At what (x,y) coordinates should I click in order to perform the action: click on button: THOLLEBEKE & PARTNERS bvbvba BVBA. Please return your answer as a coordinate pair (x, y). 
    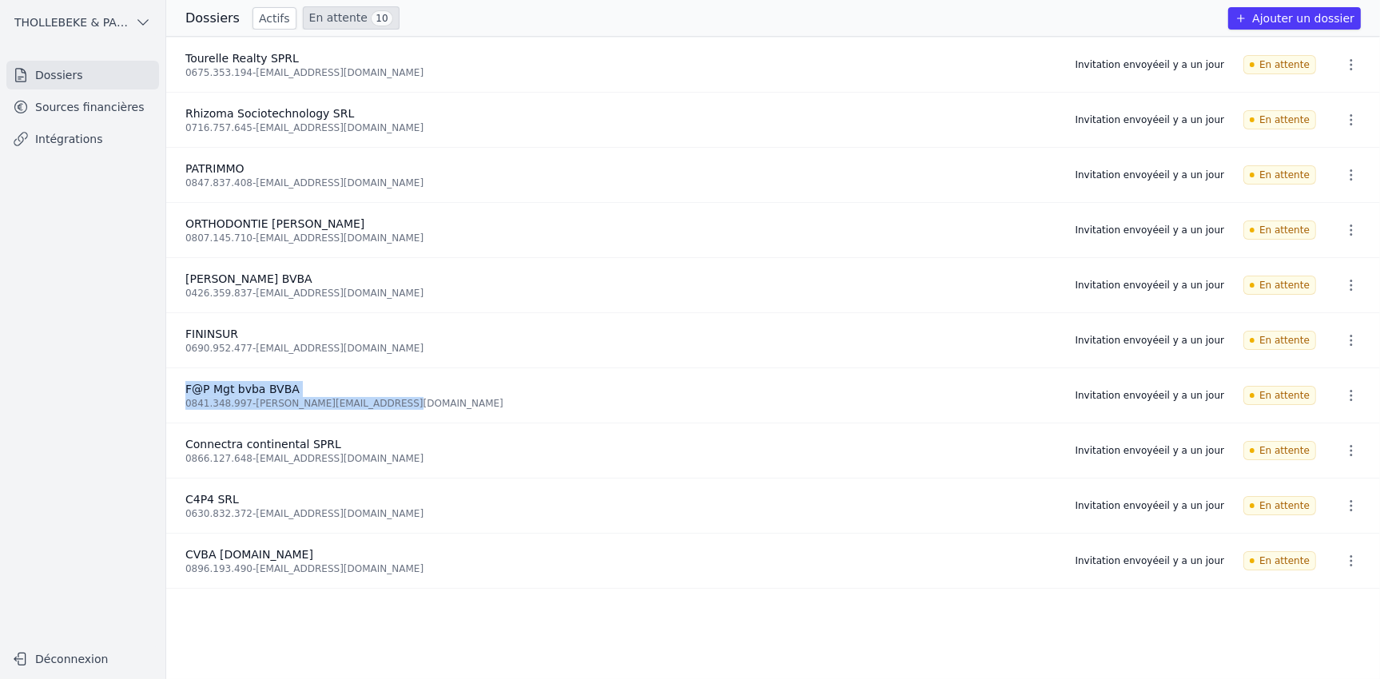
    Looking at the image, I should click on (82, 22).